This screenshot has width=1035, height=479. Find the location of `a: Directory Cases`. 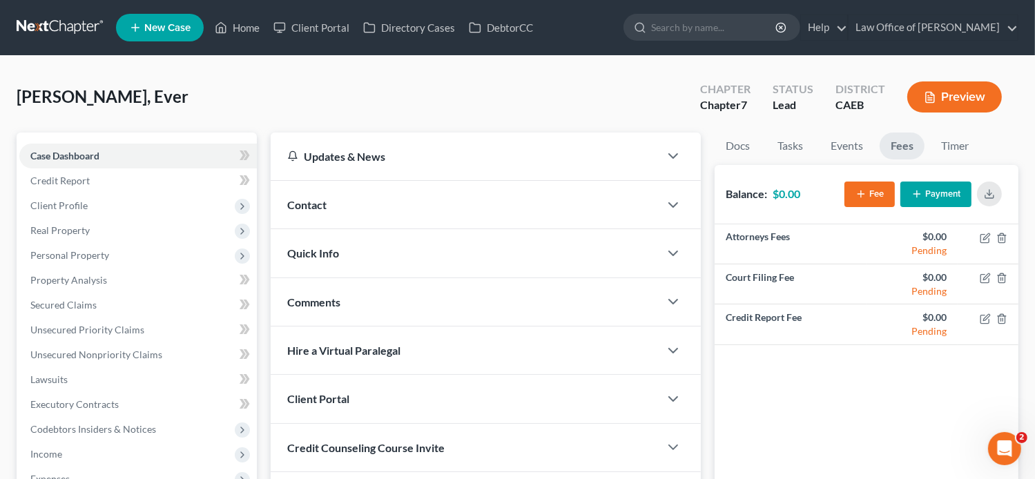

a: Directory Cases is located at coordinates (409, 28).